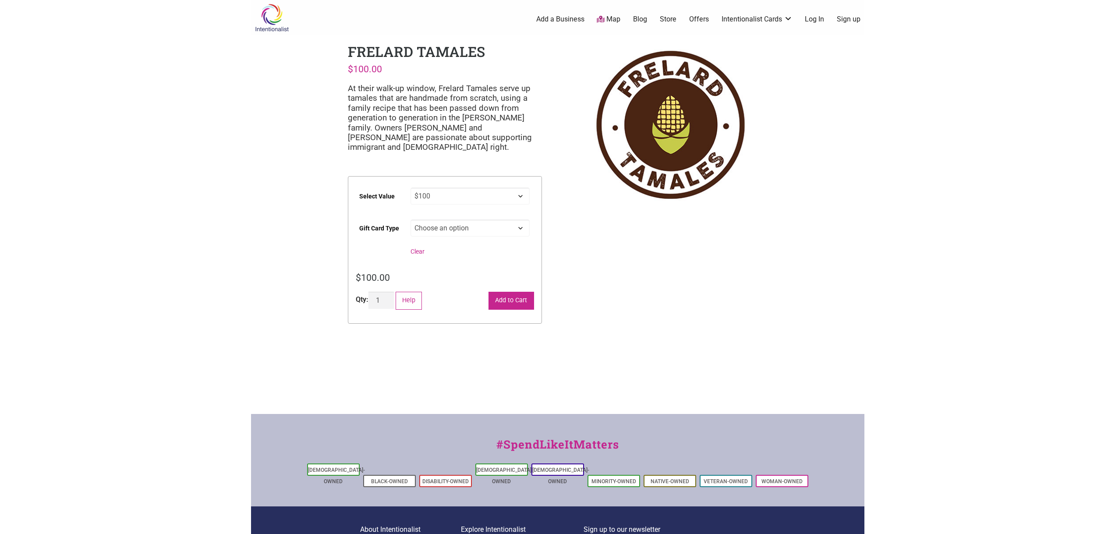  Describe the element at coordinates (379, 228) in the screenshot. I see `label: Gift Card Type` at that location.